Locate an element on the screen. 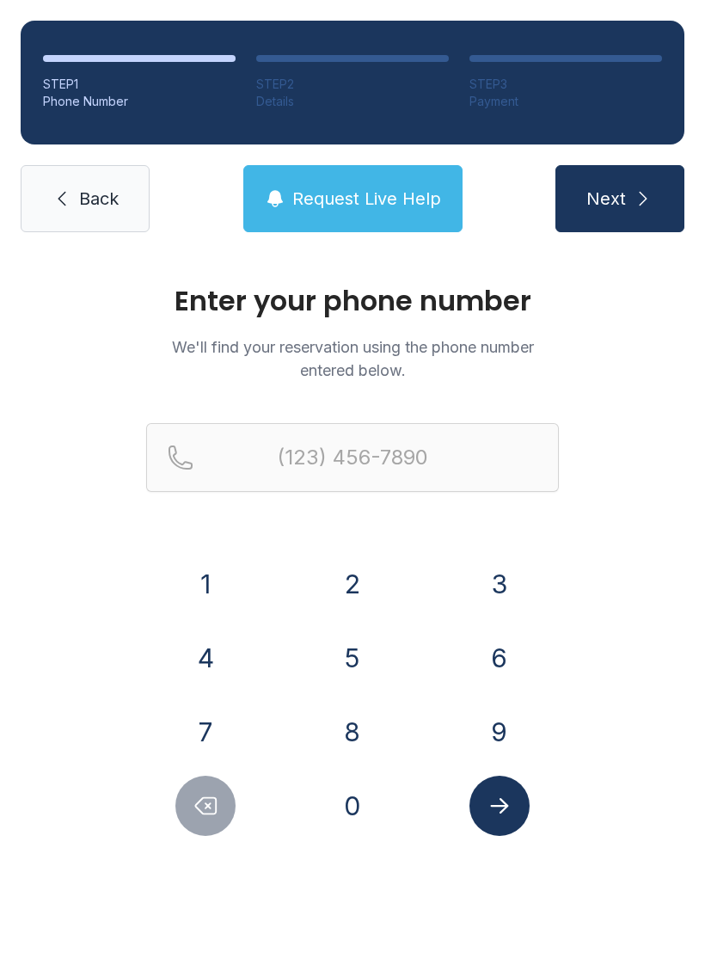 The height and width of the screenshot is (977, 705). button: Delete number is located at coordinates (206, 806).